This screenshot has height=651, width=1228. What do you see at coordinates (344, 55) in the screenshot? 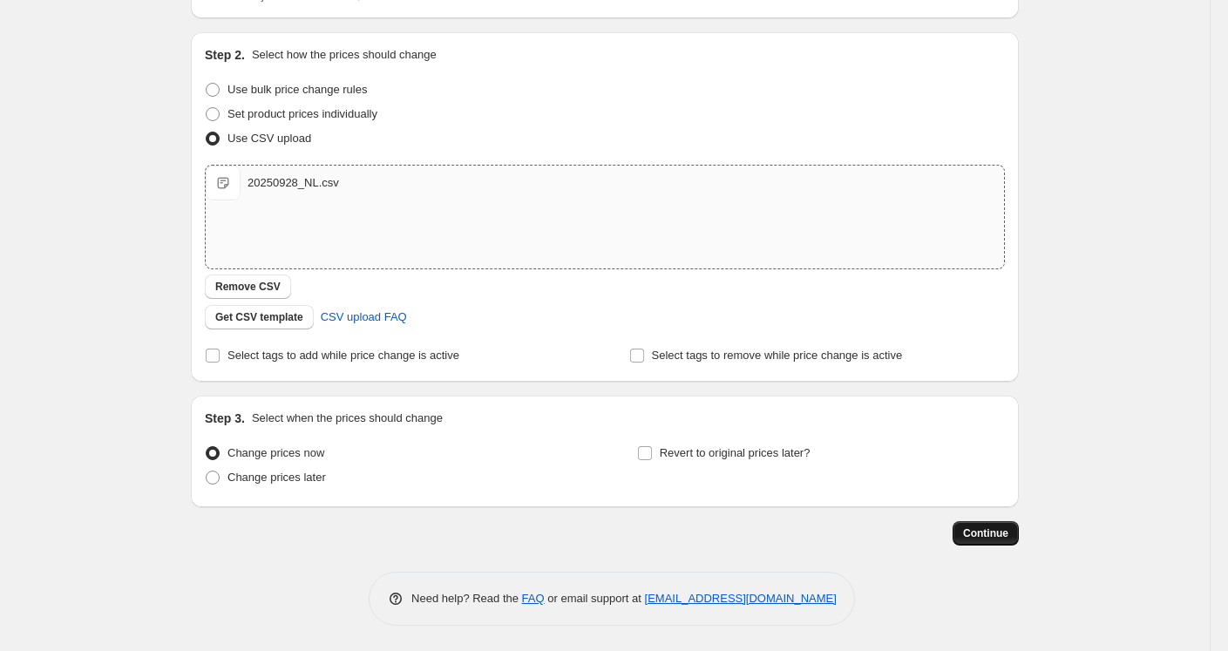
I see `p: Select how the prices should change` at bounding box center [344, 55].